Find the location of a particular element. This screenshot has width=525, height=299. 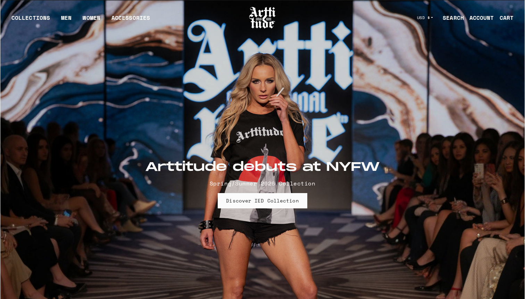

img: Arttitude is located at coordinates (263, 18).